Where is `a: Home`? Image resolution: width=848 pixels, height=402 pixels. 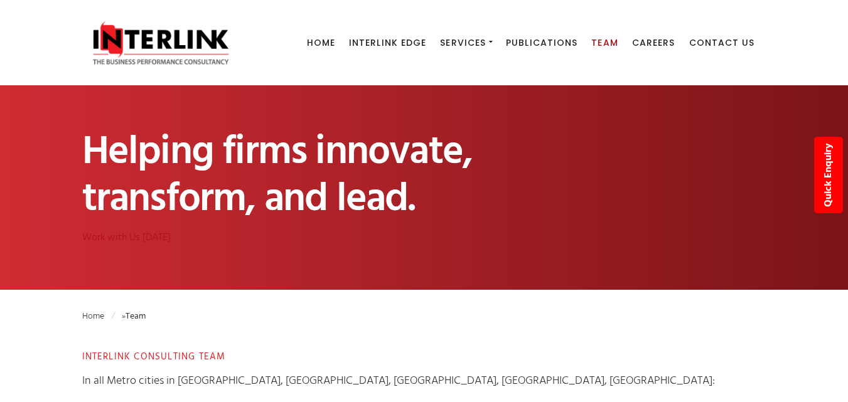
a: Home is located at coordinates (99, 316).